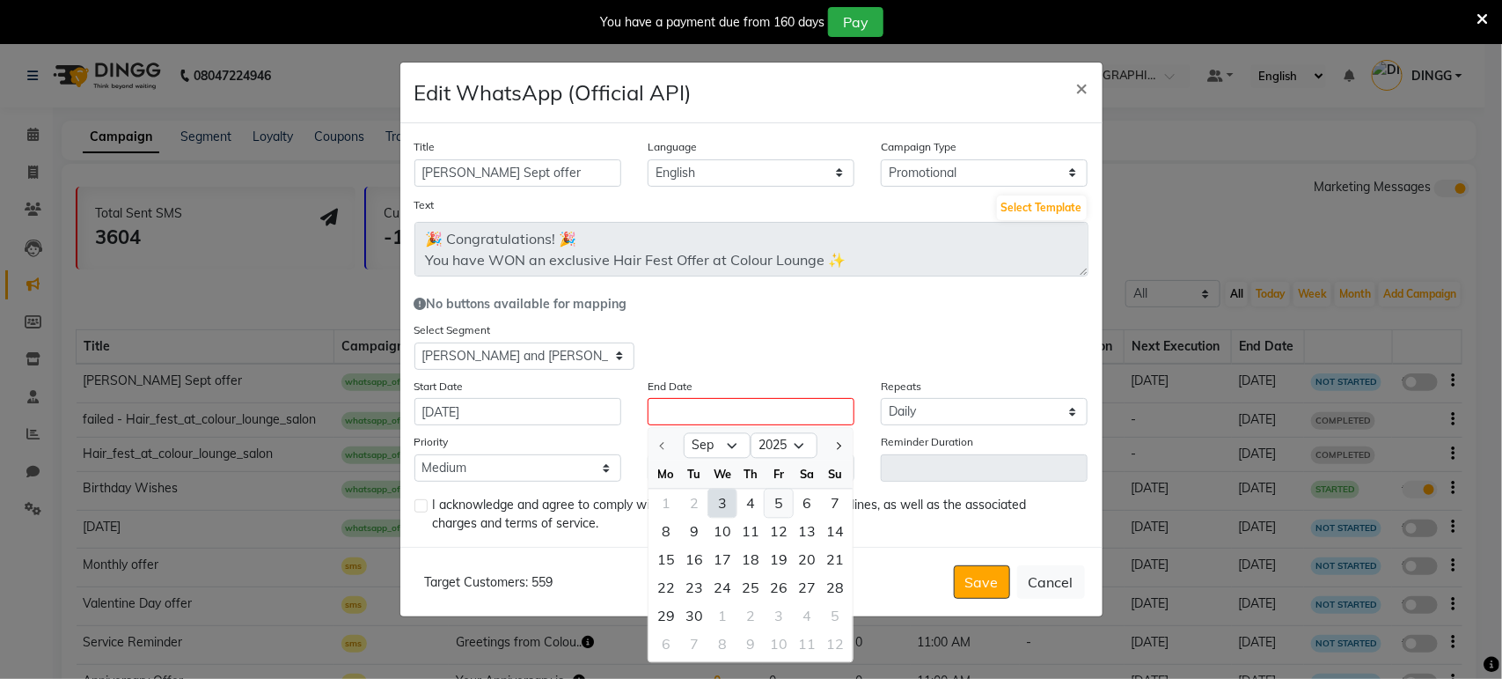  I want to click on div: Sunday, October 12, 2025, so click(835, 643).